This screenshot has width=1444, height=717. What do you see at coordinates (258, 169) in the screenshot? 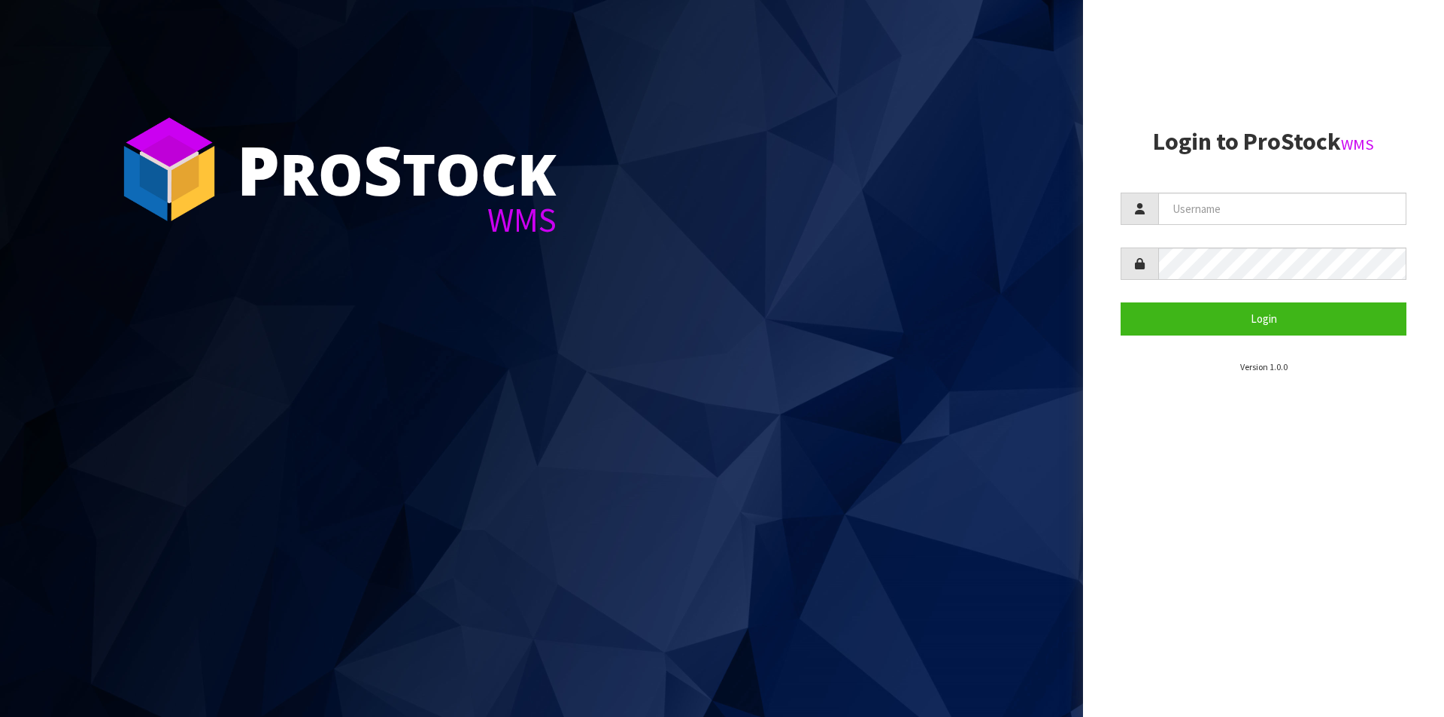
I see `span: P` at bounding box center [258, 169].